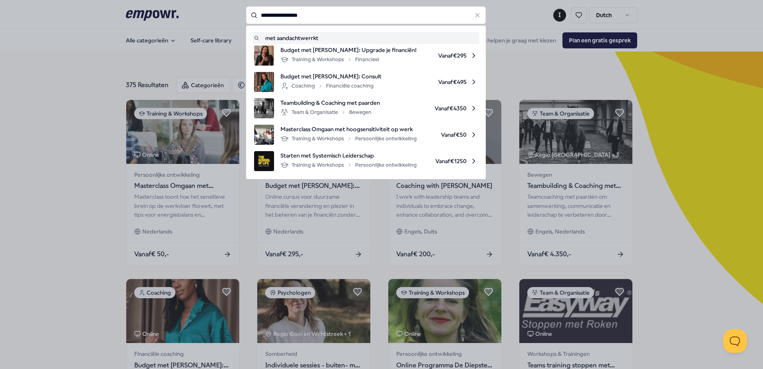  Describe the element at coordinates (450, 135) in the screenshot. I see `span: Vanaf € 50` at that location.